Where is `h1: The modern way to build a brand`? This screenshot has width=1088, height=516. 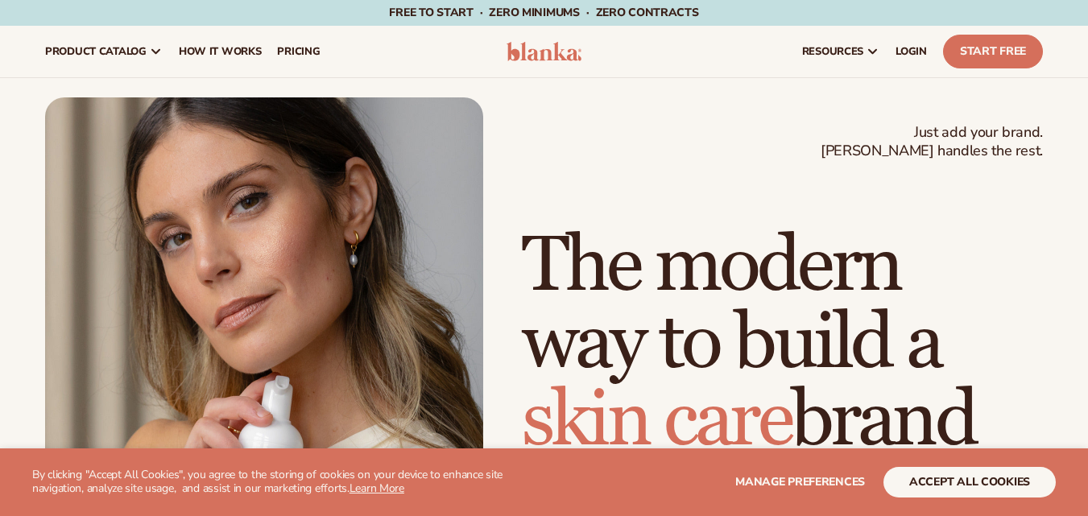 h1: The modern way to build a brand is located at coordinates (782, 344).